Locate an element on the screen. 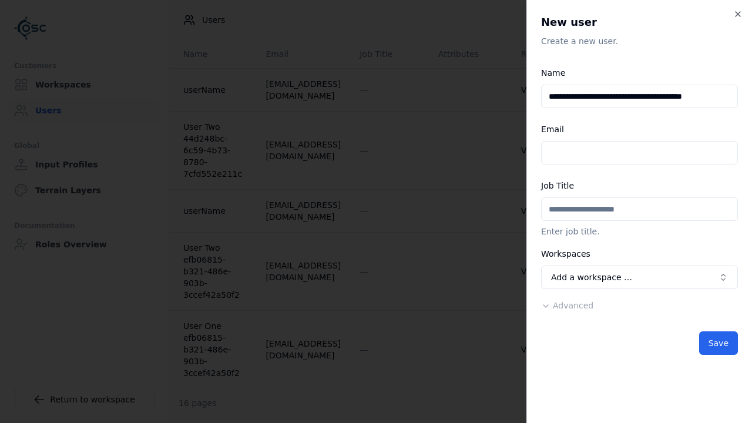  span: Advanced is located at coordinates (573, 306).